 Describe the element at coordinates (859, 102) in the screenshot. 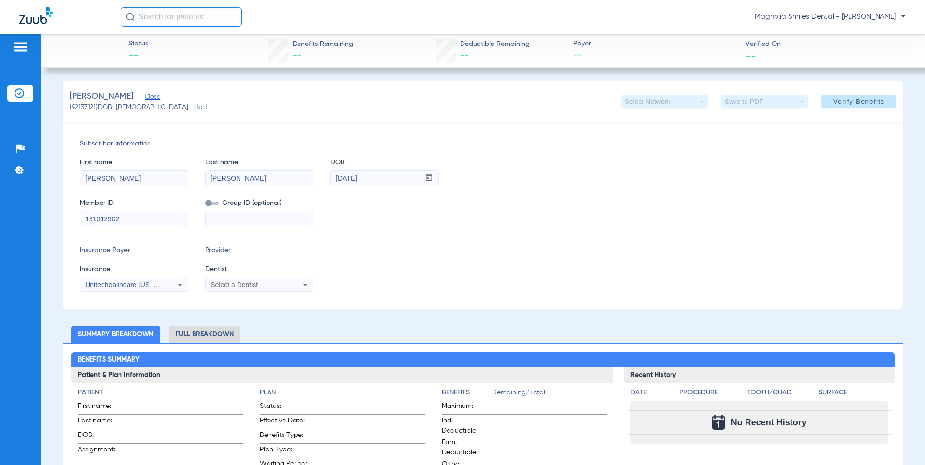

I see `span: Verify Benefits` at that location.